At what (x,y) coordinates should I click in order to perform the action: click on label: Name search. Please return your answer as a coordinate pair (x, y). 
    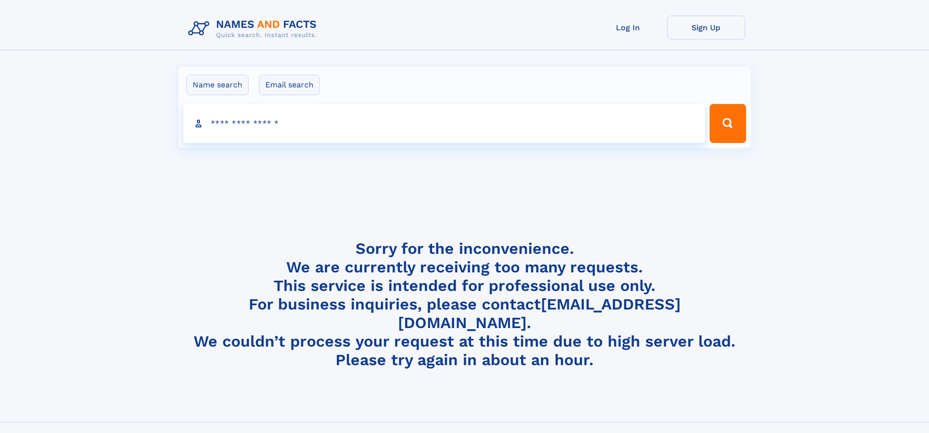
    Looking at the image, I should click on (218, 85).